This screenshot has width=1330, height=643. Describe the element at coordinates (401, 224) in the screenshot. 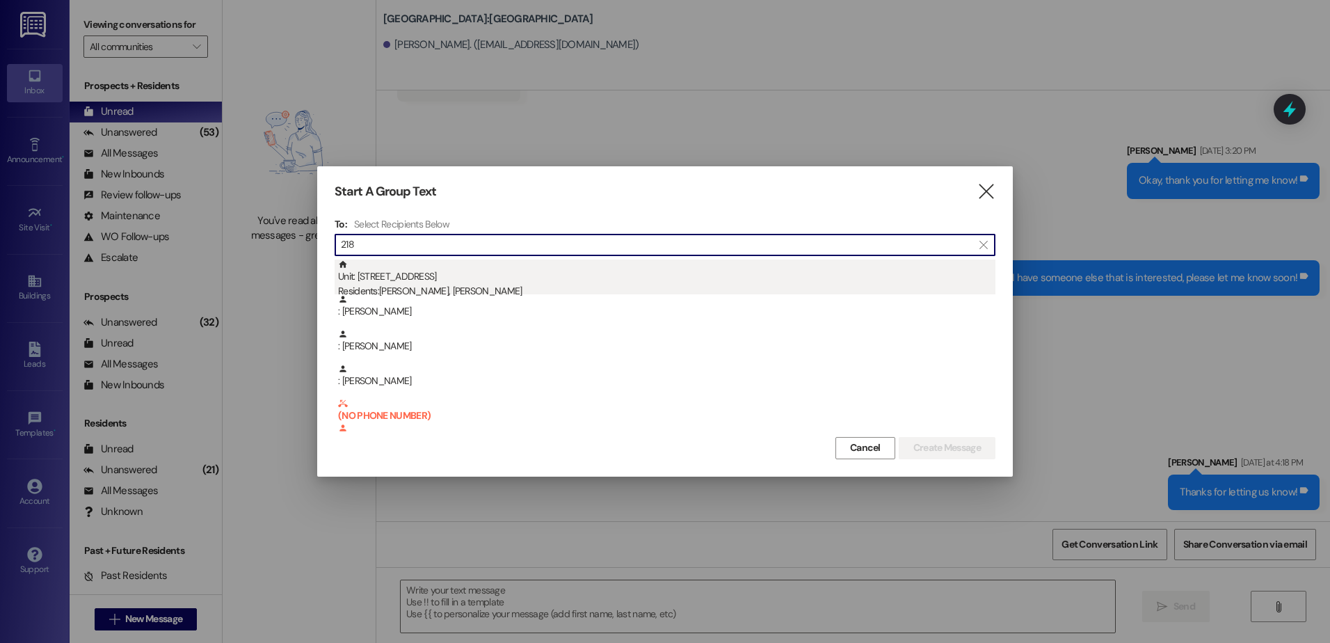

I see `h4: Select Recipients Below` at that location.